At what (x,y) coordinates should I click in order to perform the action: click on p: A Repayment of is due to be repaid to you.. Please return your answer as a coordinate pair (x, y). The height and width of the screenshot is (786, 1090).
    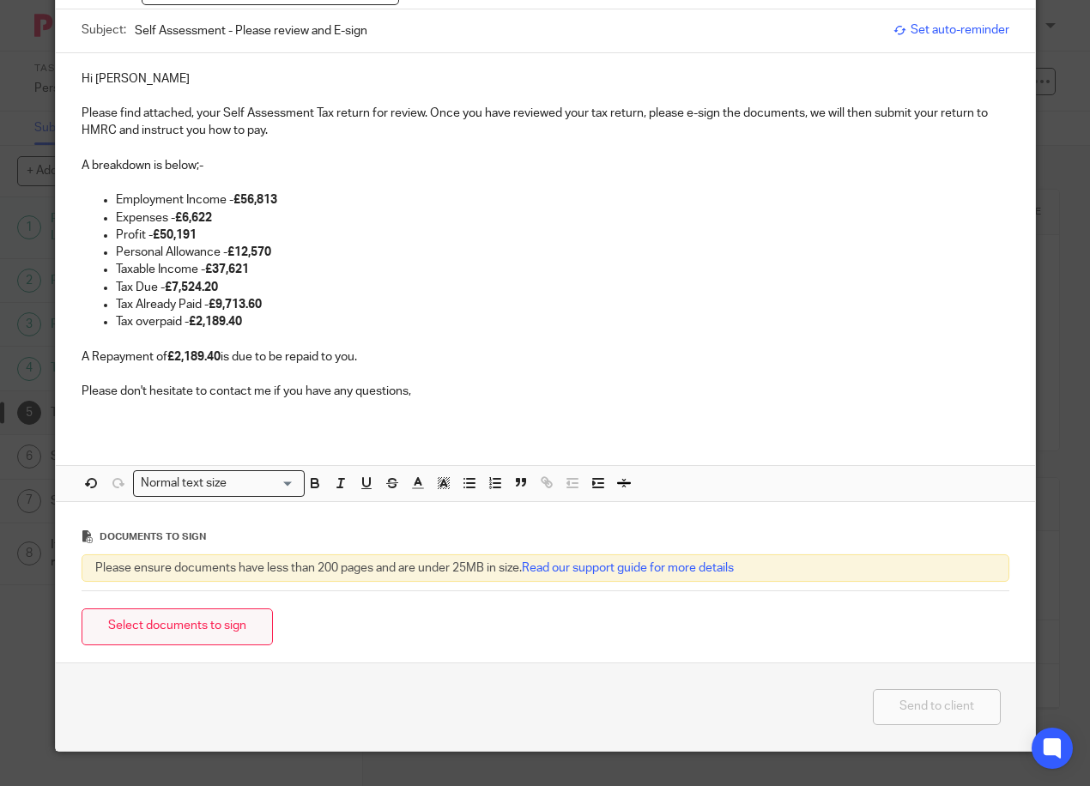
    Looking at the image, I should click on (545, 357).